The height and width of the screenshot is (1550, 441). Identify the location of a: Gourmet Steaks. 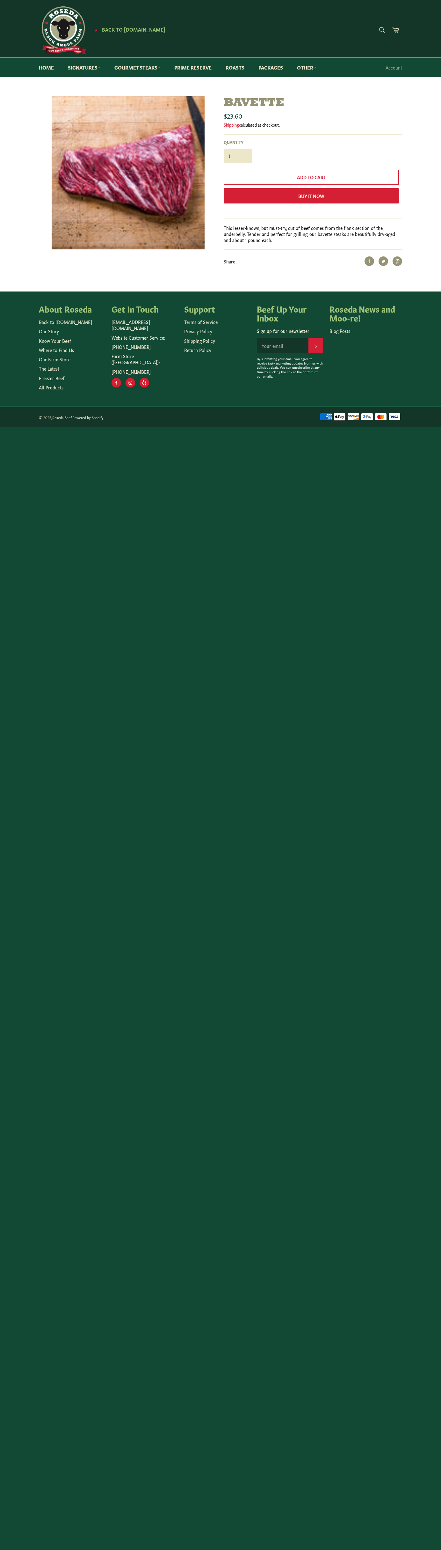
(137, 67).